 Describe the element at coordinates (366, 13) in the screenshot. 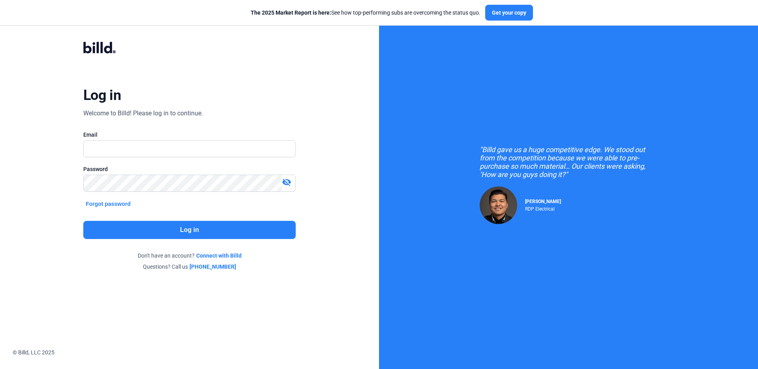

I see `div: See how top-performing subs are overcoming the status quo.` at that location.